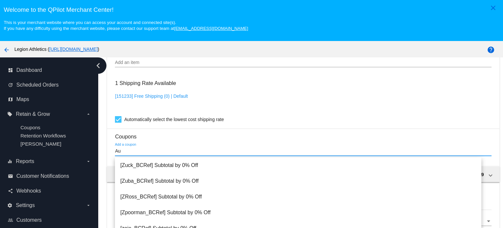 This screenshot has width=503, height=228. Describe the element at coordinates (37, 85) in the screenshot. I see `span: Scheduled Orders` at that location.